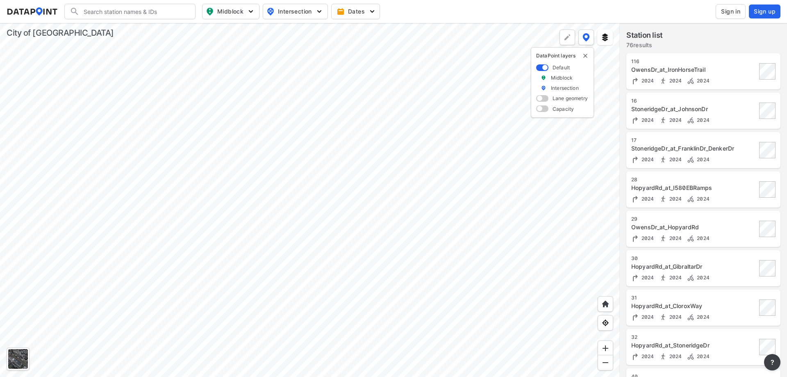 The height and width of the screenshot is (377, 787). What do you see at coordinates (694, 297) in the screenshot?
I see `div: 31` at bounding box center [694, 297].